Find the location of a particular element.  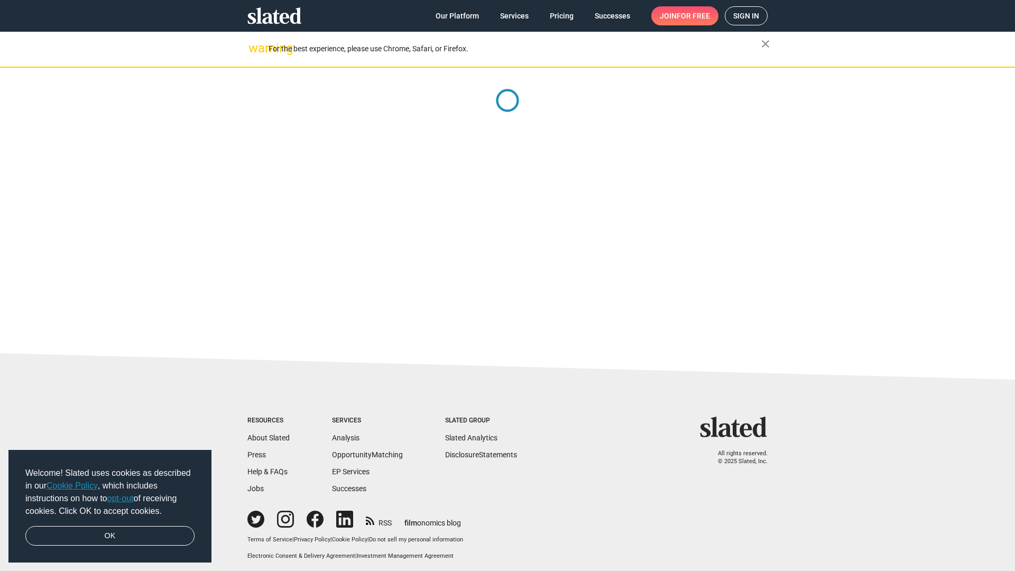

a: Privacy Policy is located at coordinates (312, 539).